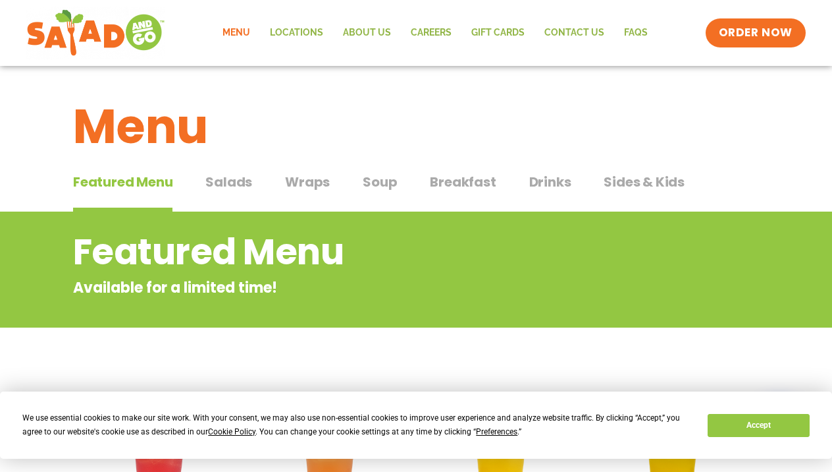 This screenshot has width=832, height=472. What do you see at coordinates (296, 33) in the screenshot?
I see `a: Locations` at bounding box center [296, 33].